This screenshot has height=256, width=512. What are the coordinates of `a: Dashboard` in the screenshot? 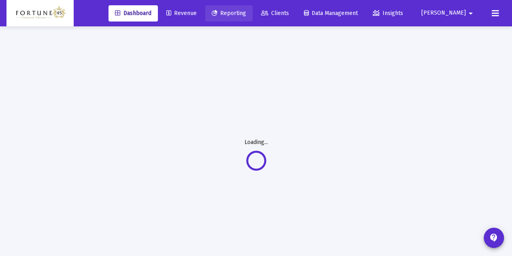 It's located at (133, 13).